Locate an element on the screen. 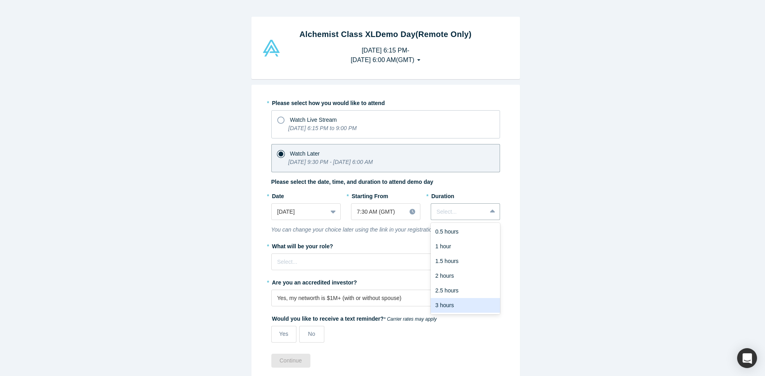 Image resolution: width=765 pixels, height=376 pixels. div: 1.5 hours is located at coordinates (465, 261).